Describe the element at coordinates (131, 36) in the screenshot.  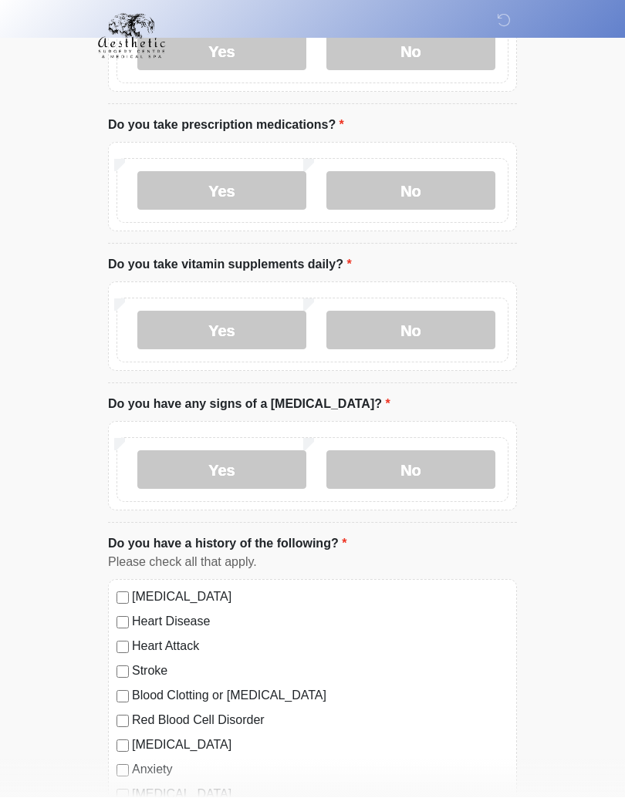
I see `img: Aesthetic Surgery Centre, PLLC Logo` at that location.